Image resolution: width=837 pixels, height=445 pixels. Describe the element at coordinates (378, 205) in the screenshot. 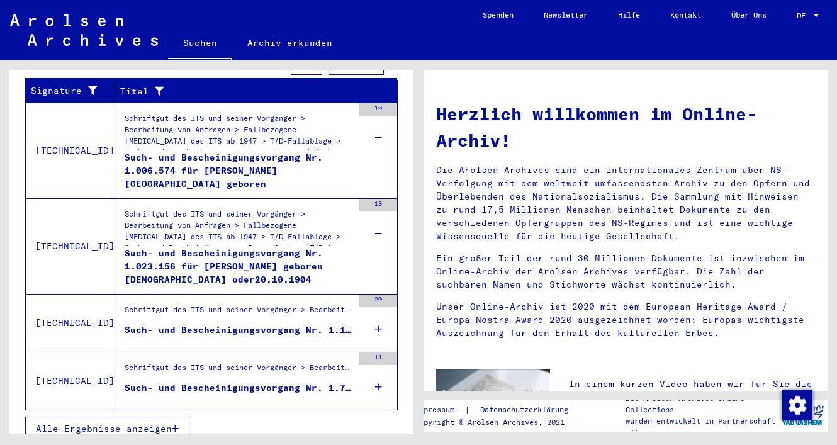

I see `div: 19` at that location.